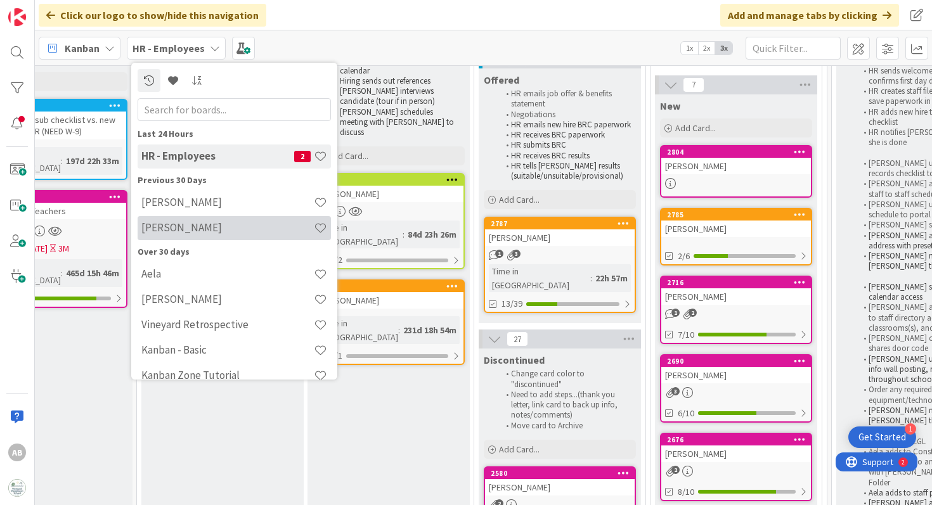  I want to click on span: 3x, so click(724, 48).